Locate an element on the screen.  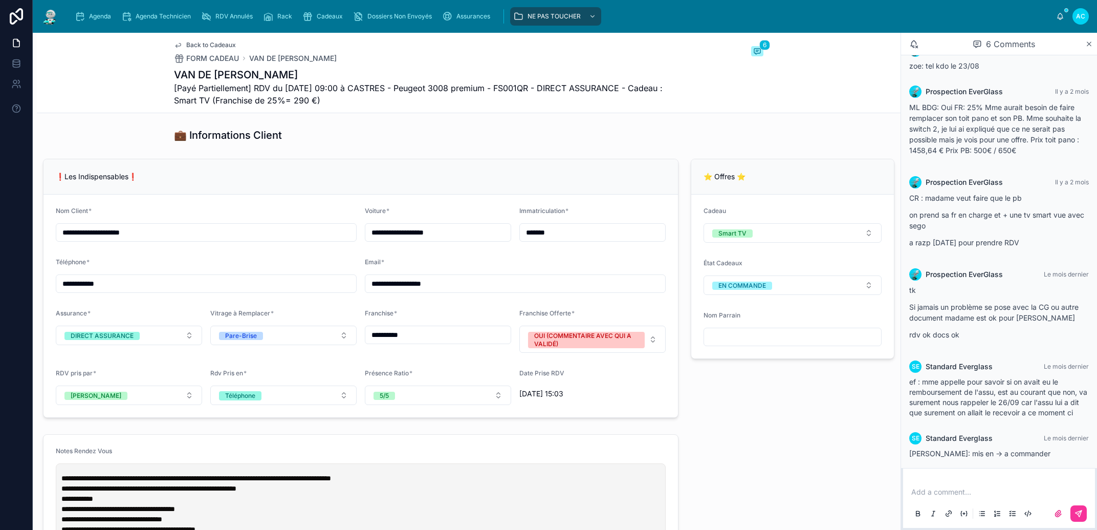
span: NE PAS TOUCHER is located at coordinates (554, 16).